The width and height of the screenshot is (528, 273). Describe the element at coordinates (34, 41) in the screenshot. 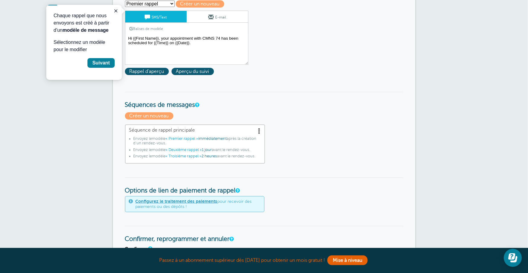

I see `font: Sélectionnez un modèle pour le modifier` at that location.